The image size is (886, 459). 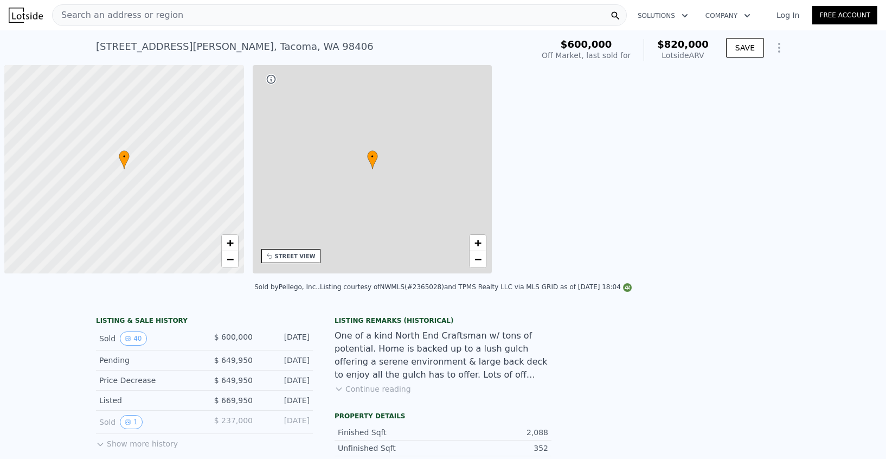 I want to click on div: Finished Sqft, so click(x=390, y=432).